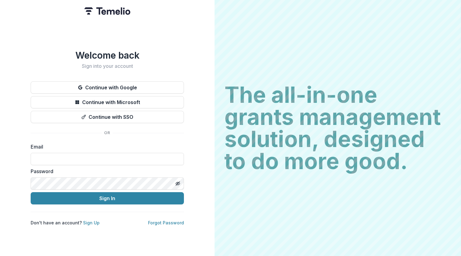 This screenshot has width=461, height=256. I want to click on button: Continue with Google, so click(107, 87).